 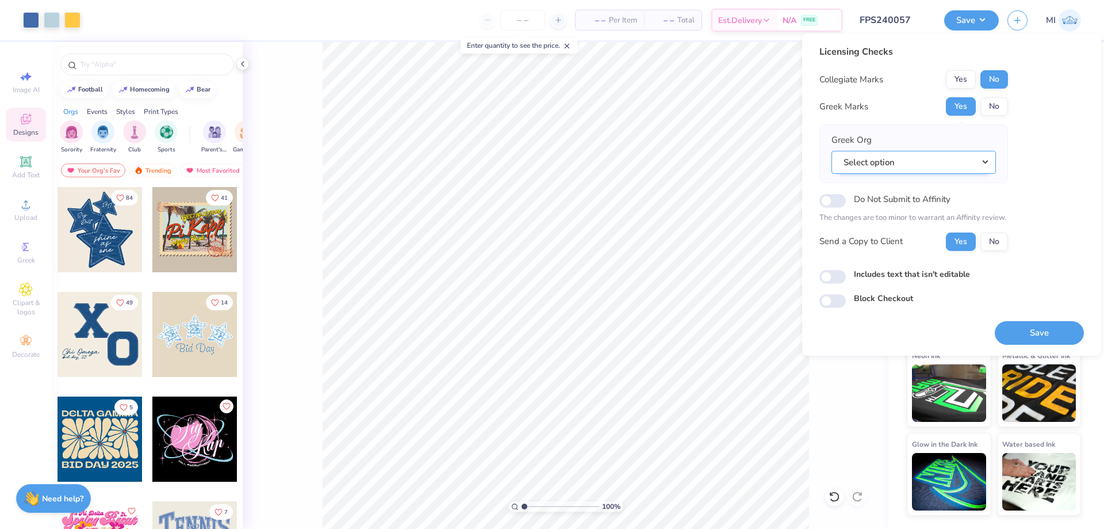 I want to click on span: Parent's Weekend, so click(x=215, y=150).